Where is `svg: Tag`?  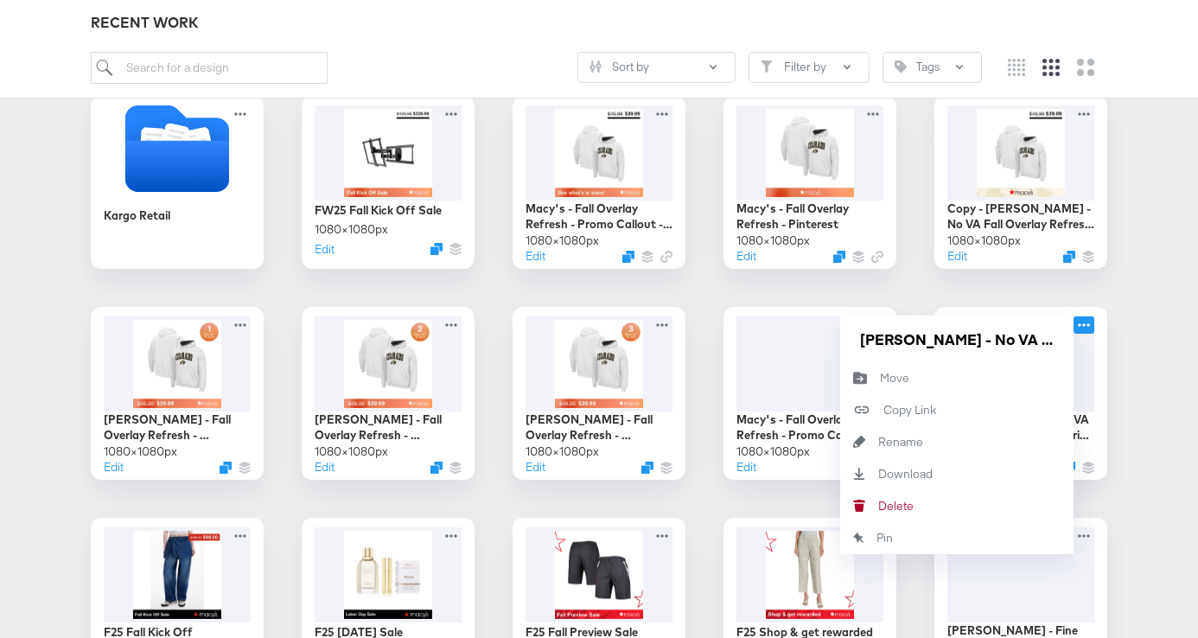
svg: Tag is located at coordinates (901, 67).